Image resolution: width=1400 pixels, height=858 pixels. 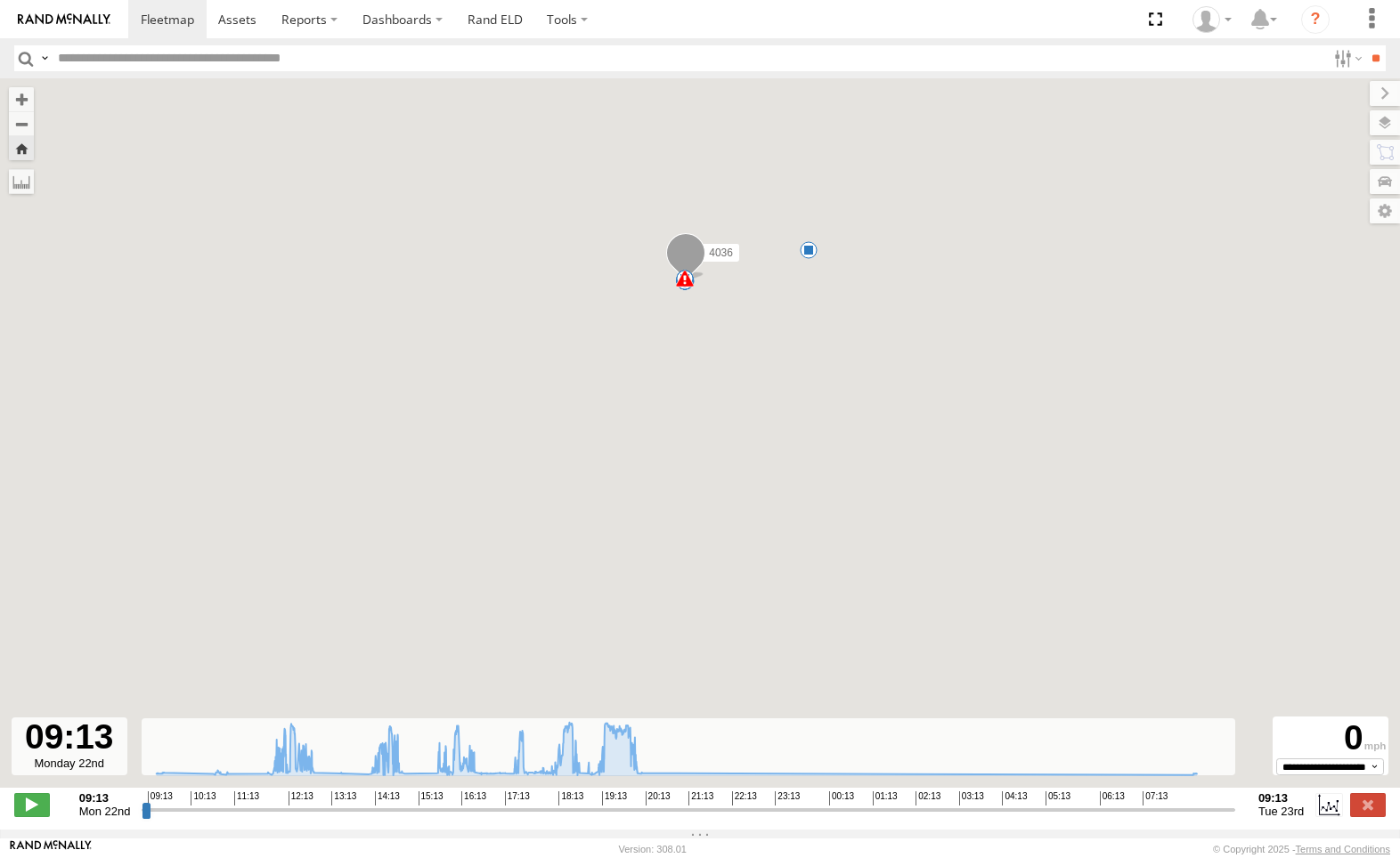 I want to click on span: 00:13, so click(x=841, y=799).